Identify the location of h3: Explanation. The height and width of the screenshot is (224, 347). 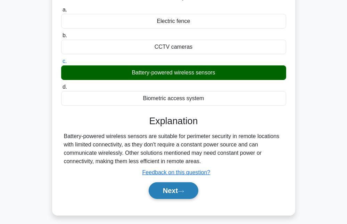
(174, 121).